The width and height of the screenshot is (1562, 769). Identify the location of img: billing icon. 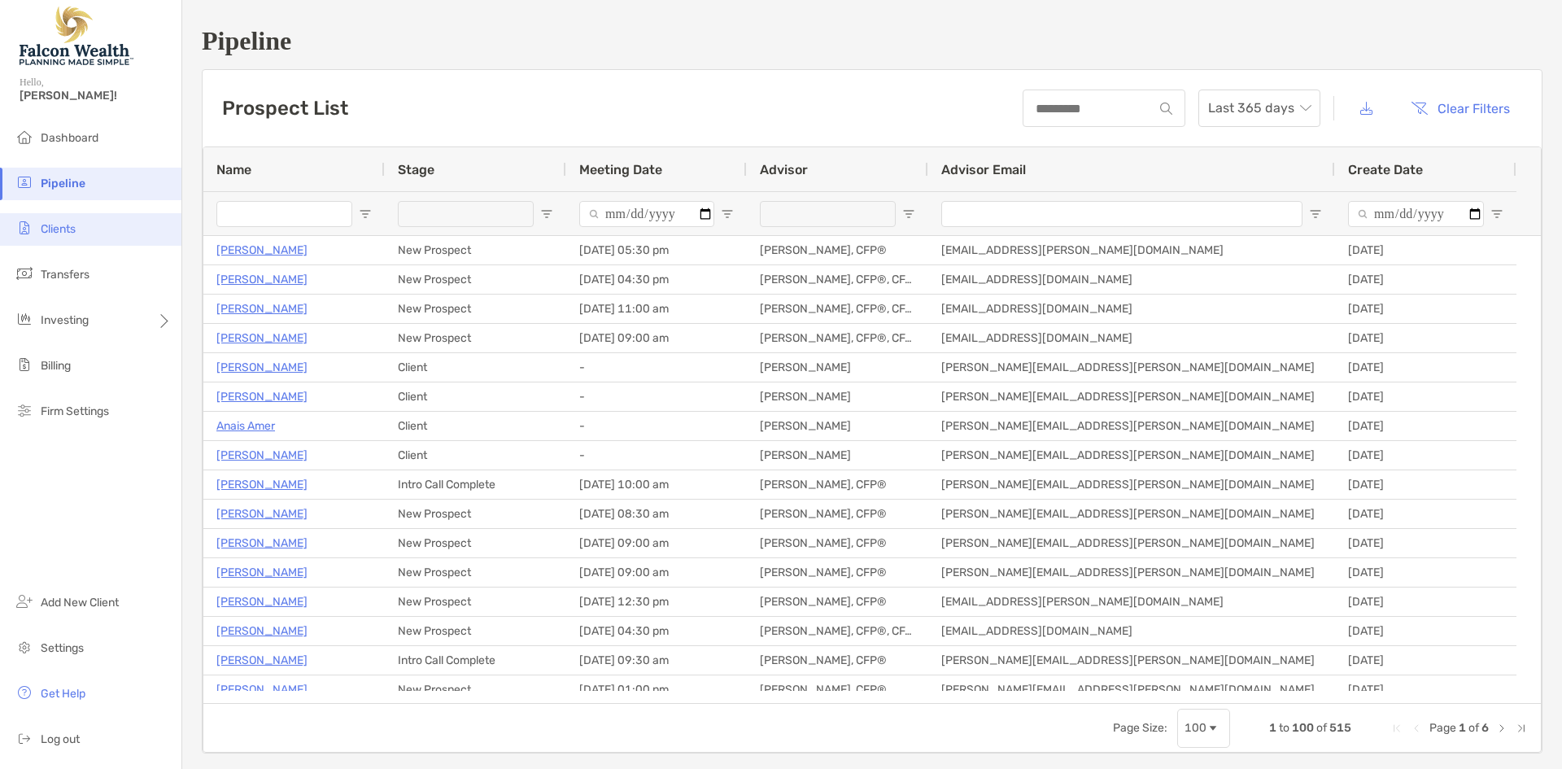
(24, 365).